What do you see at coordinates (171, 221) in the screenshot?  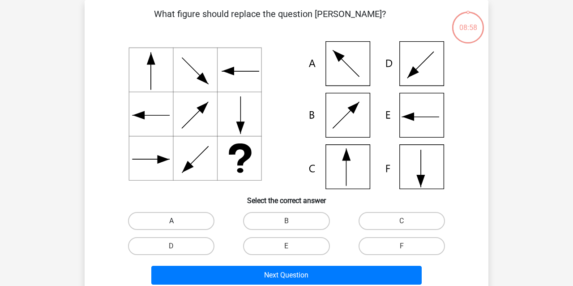 I see `label: A` at bounding box center [171, 221].